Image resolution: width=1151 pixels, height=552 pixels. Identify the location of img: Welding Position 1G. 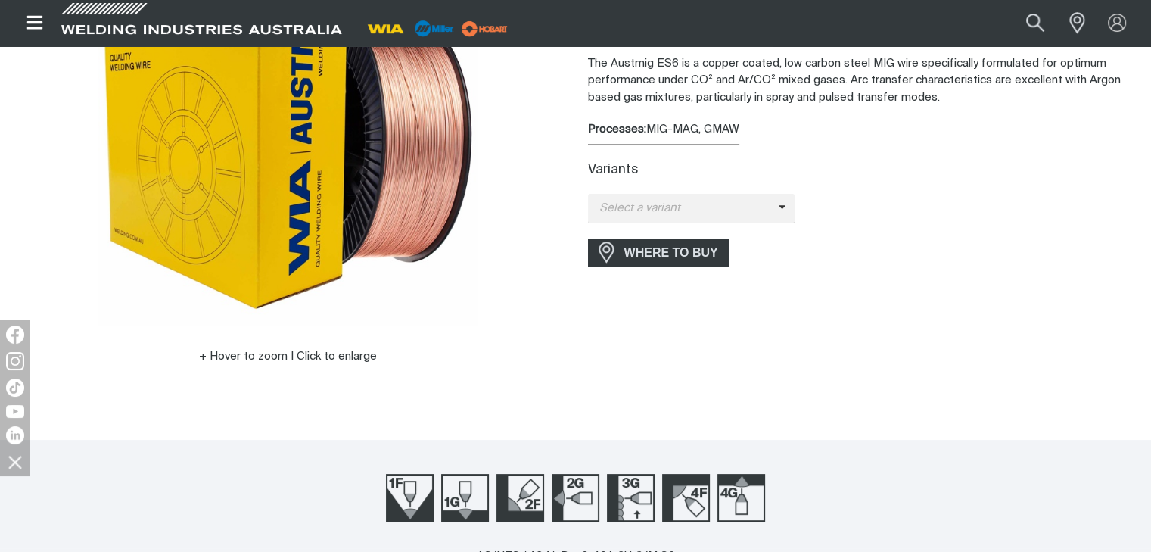
(465, 497).